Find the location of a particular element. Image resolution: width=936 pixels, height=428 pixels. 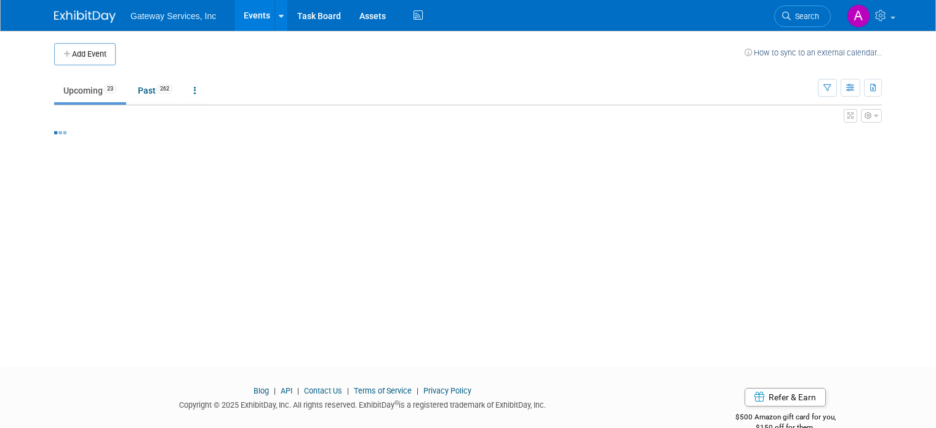

span: 262 is located at coordinates (164, 89).